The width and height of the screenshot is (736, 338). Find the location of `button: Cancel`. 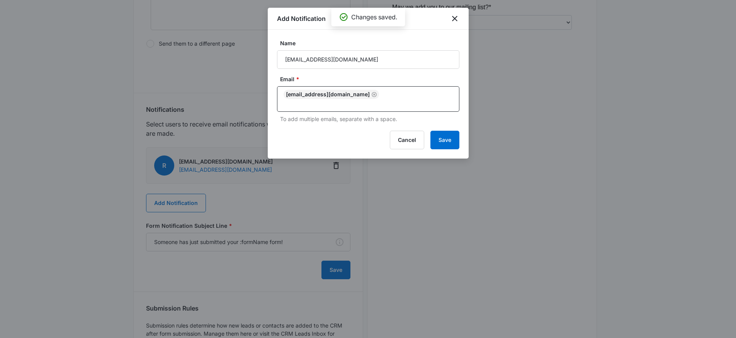

button: Cancel is located at coordinates (407, 140).